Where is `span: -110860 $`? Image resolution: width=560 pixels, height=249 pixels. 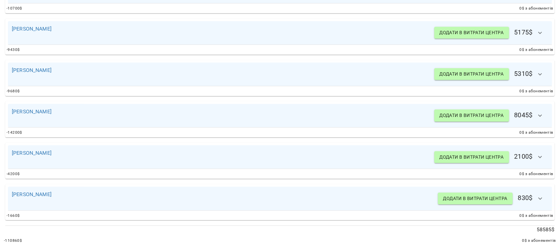
span: -110860 $ is located at coordinates (13, 240).